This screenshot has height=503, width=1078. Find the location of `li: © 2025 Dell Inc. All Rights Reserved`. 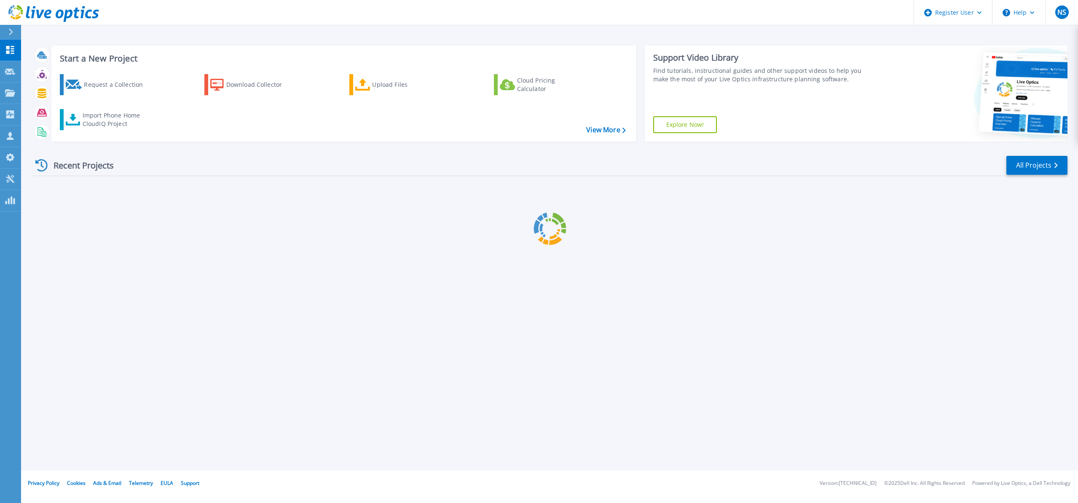

li: © 2025 Dell Inc. All Rights Reserved is located at coordinates (925, 484).